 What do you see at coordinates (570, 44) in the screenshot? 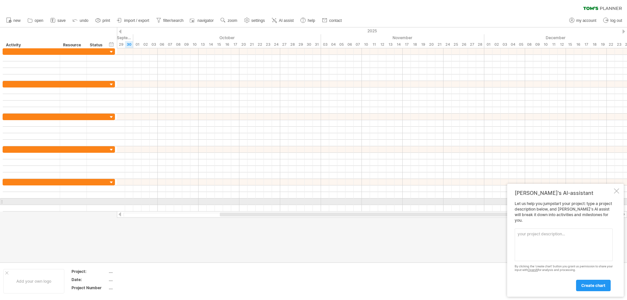
I see `div: Monday, 15 December 2025` at bounding box center [570, 44].